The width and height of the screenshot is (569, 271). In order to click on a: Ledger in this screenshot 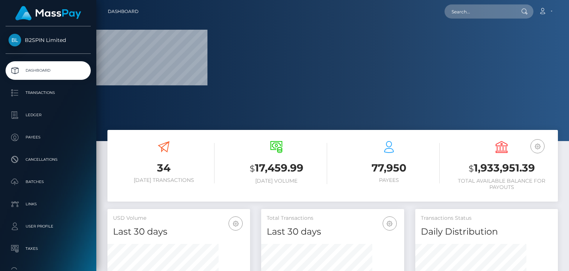, I will do `click(48, 115)`.